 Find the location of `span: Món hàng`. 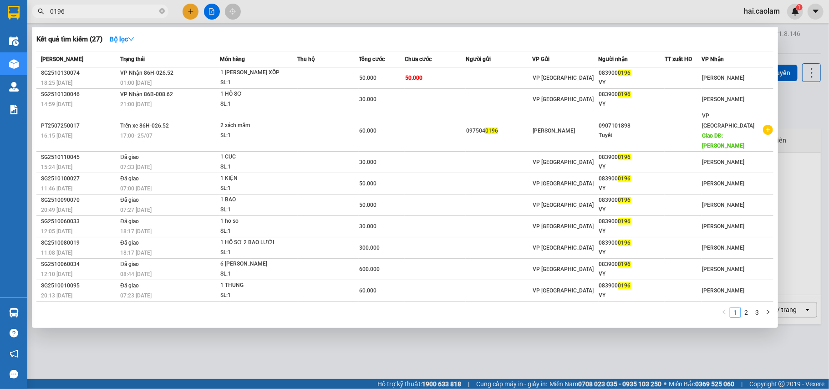

span: Món hàng is located at coordinates (232, 59).